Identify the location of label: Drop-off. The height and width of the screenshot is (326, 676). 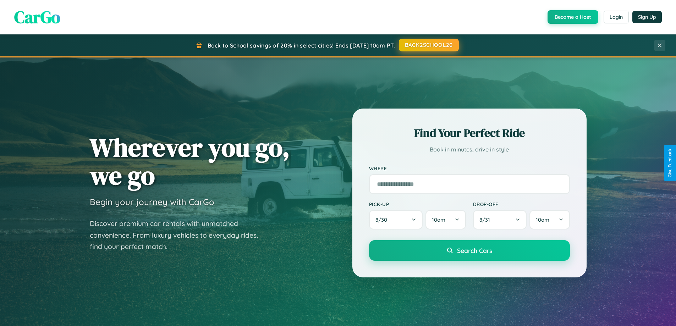
(521, 204).